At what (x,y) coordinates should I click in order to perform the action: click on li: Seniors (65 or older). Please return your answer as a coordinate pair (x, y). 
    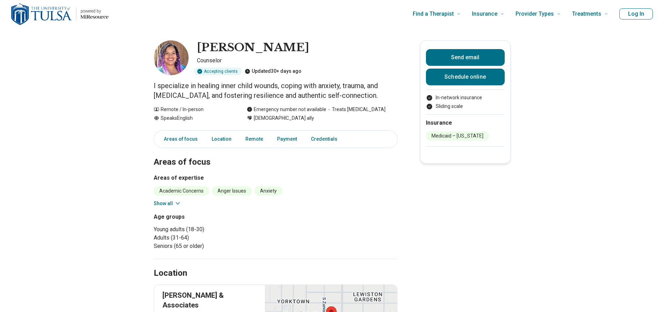
    Looking at the image, I should click on (213, 246).